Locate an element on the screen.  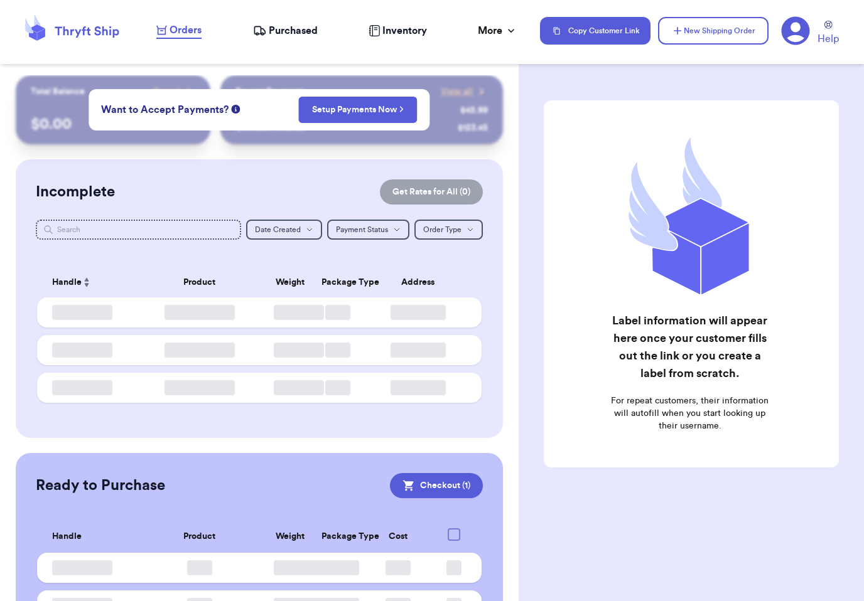
button: Get Rates for All (0) is located at coordinates (431, 192).